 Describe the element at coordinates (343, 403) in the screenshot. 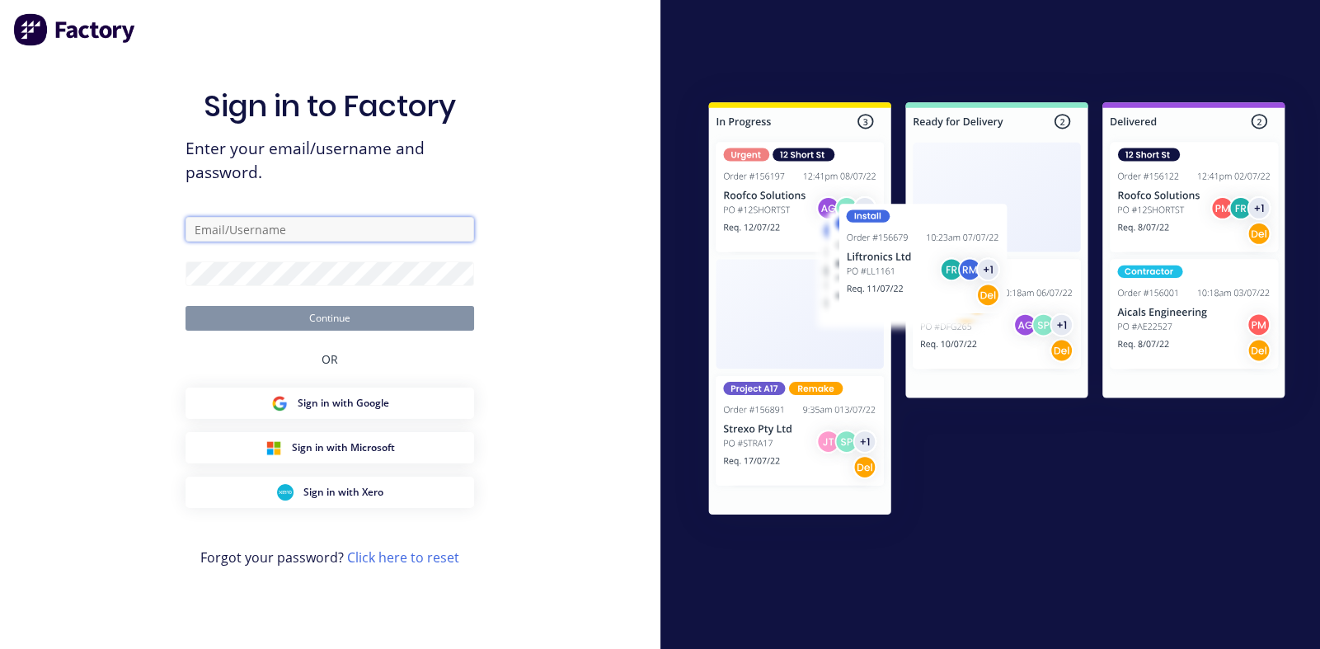

I see `span: Sign in with Google` at that location.